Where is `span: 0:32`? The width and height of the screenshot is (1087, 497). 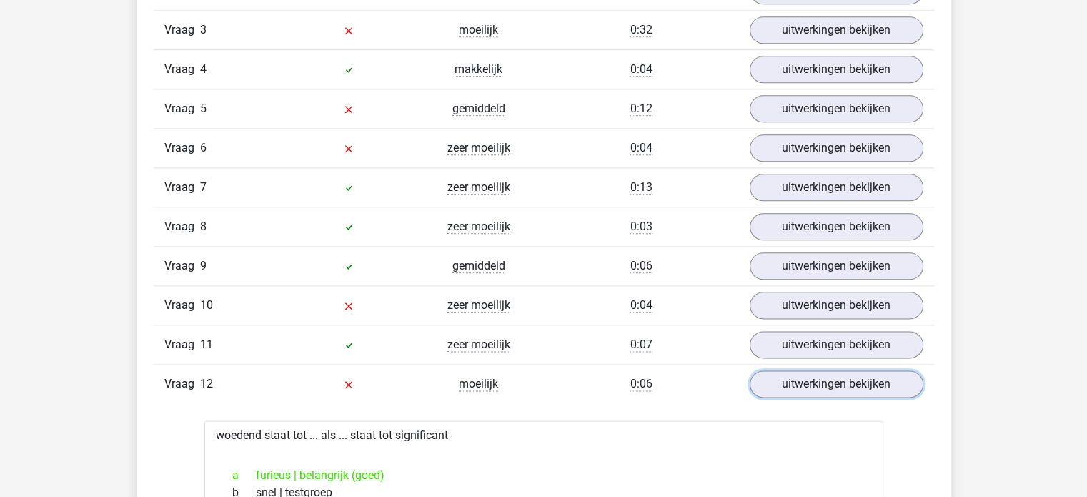
span: 0:32 is located at coordinates (641, 30).